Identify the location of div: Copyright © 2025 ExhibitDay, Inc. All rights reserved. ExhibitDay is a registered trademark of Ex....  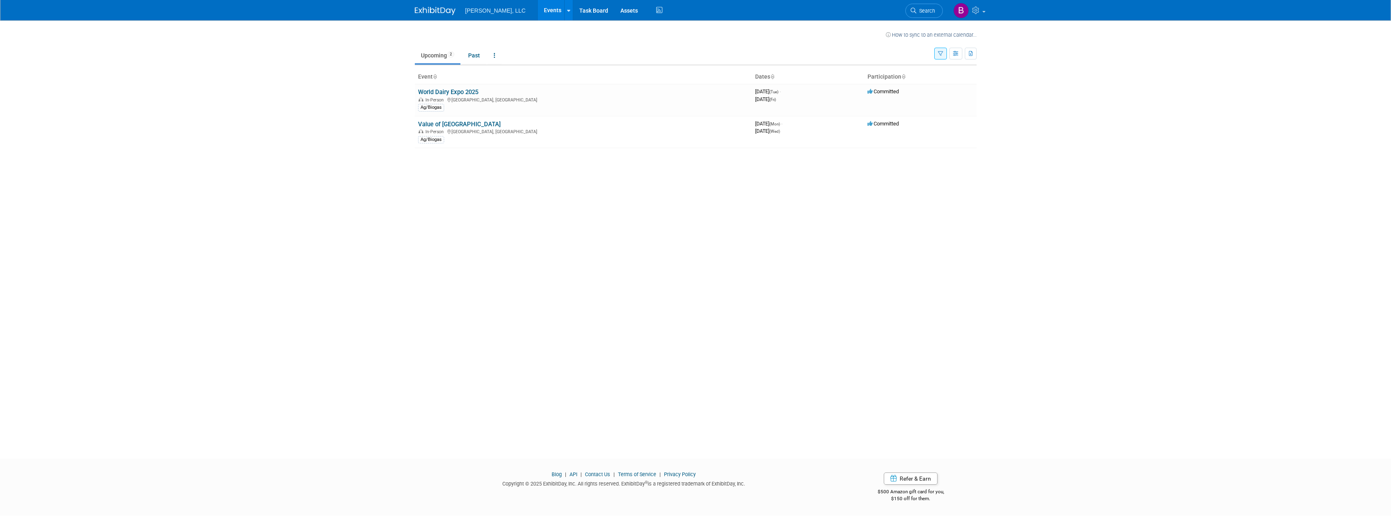
(624, 482).